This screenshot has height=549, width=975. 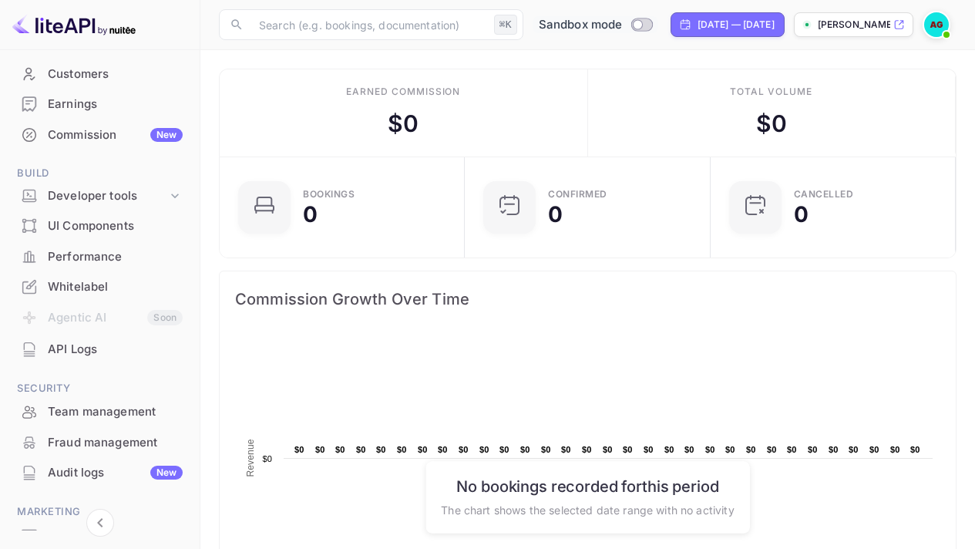 What do you see at coordinates (99, 348) in the screenshot?
I see `a: API Logs` at bounding box center [99, 348].